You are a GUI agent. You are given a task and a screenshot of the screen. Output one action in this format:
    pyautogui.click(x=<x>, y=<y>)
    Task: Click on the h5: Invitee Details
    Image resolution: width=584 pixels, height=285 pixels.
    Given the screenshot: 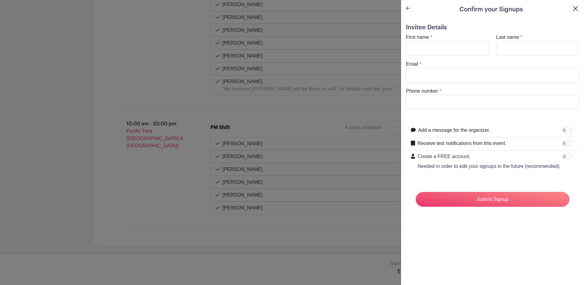 What is the action you would take?
    pyautogui.click(x=492, y=27)
    